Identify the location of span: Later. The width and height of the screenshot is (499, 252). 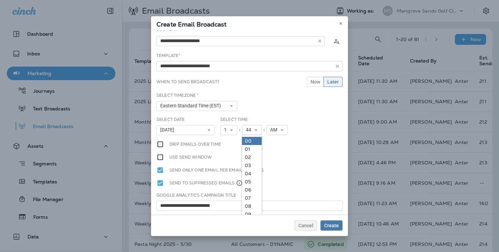
(333, 82).